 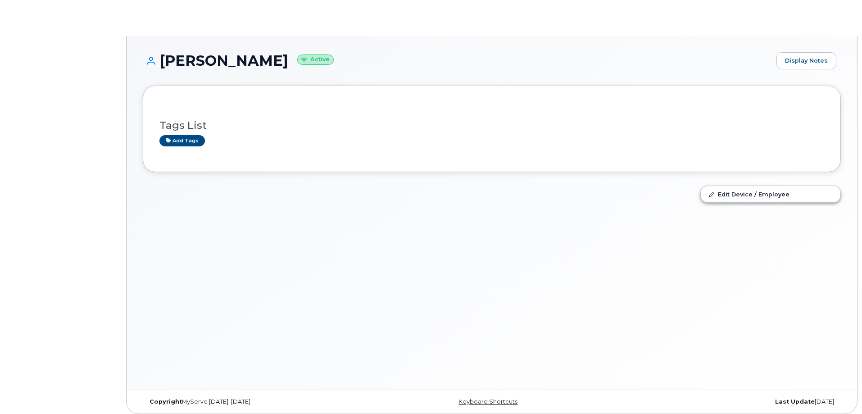 I want to click on small: Active, so click(x=315, y=59).